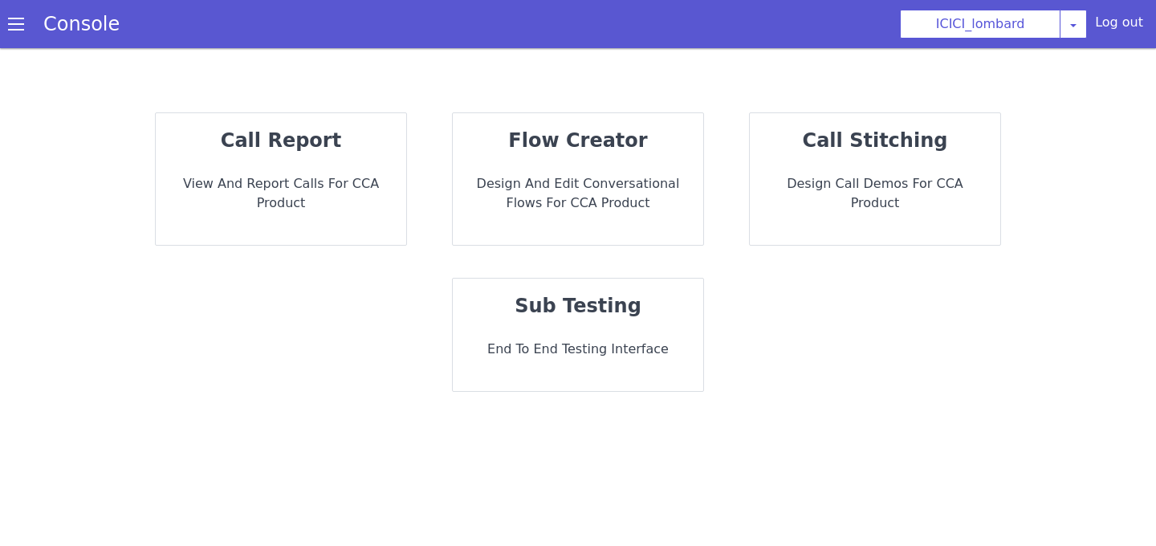 This screenshot has height=546, width=1156. Describe the element at coordinates (304, 98) in the screenshot. I see `strong: call report` at that location.